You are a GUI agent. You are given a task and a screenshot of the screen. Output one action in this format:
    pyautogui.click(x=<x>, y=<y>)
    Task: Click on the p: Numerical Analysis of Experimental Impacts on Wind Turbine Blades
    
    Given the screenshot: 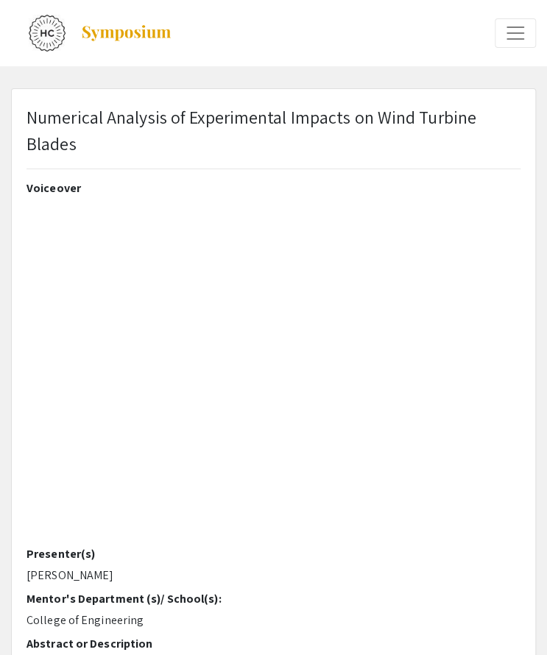 What is the action you would take?
    pyautogui.click(x=273, y=130)
    